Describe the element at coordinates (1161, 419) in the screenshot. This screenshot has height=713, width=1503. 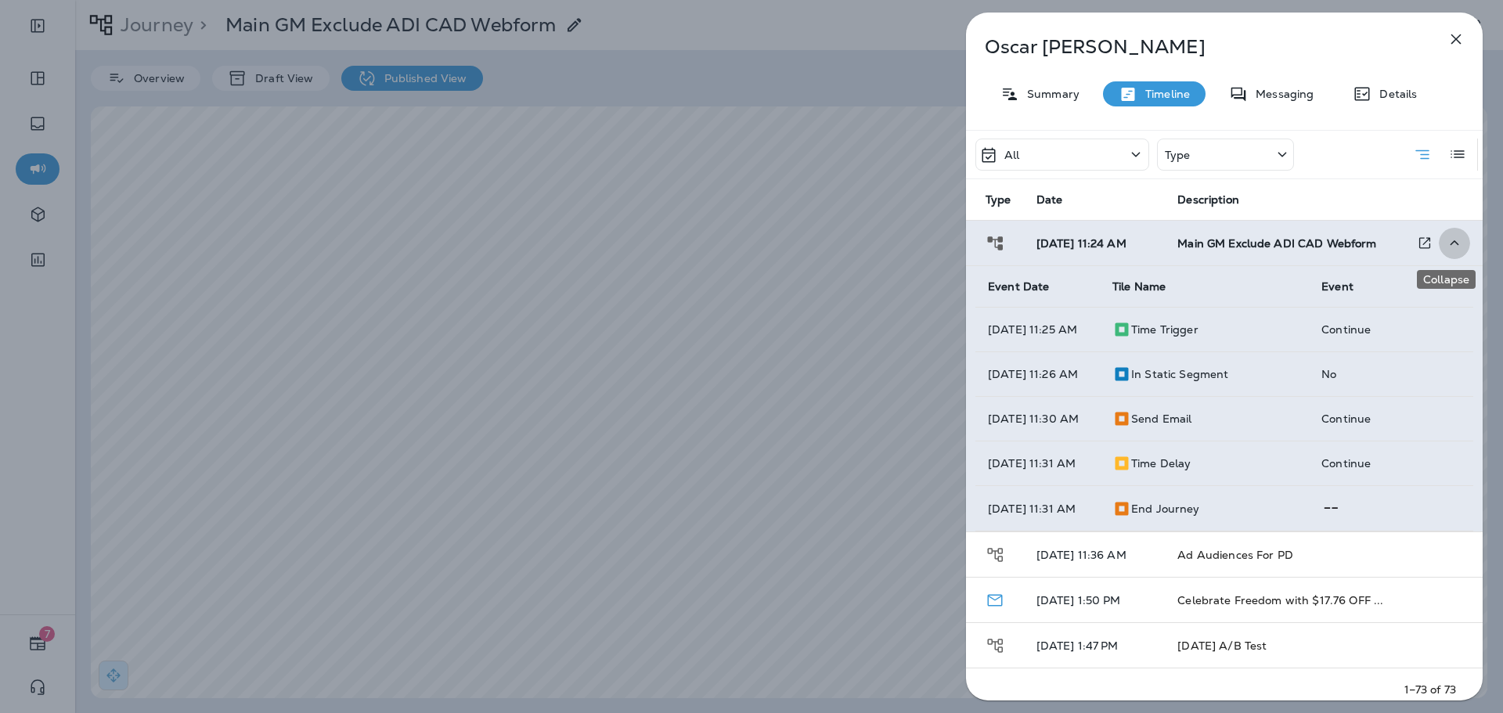
I see `p: Send Email` at that location.